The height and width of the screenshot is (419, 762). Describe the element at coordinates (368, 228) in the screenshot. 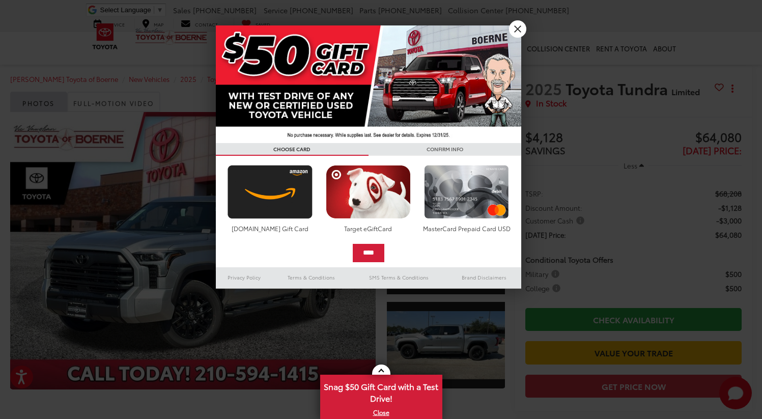

I see `div: Target eGiftCard` at that location.